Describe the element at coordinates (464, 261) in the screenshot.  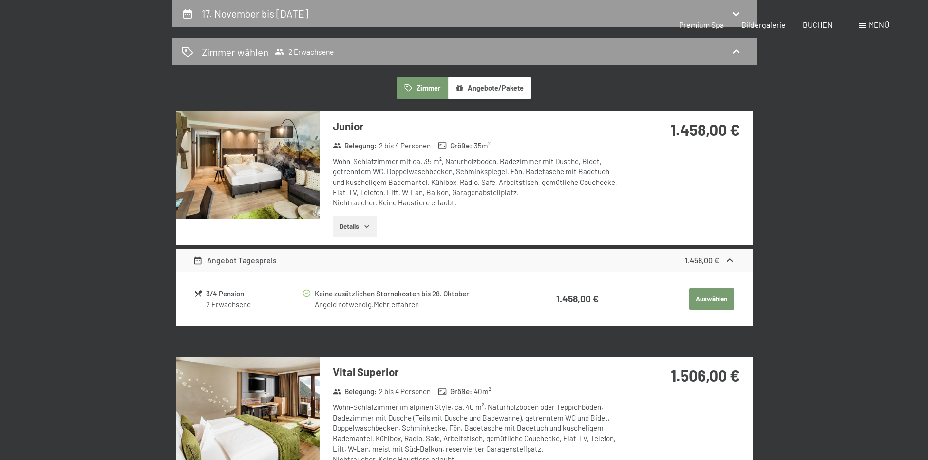
I see `div: Angebot Tagespreis1.458,00 €` at that location.